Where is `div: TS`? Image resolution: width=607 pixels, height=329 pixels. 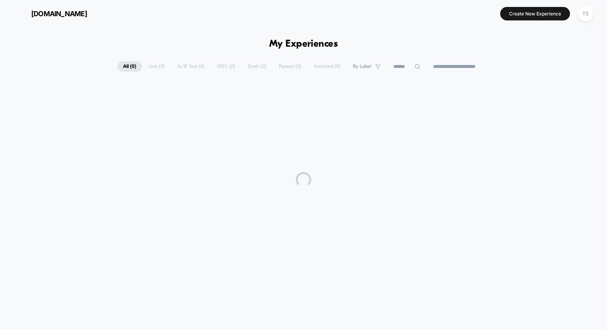
div: TS is located at coordinates (586, 14).